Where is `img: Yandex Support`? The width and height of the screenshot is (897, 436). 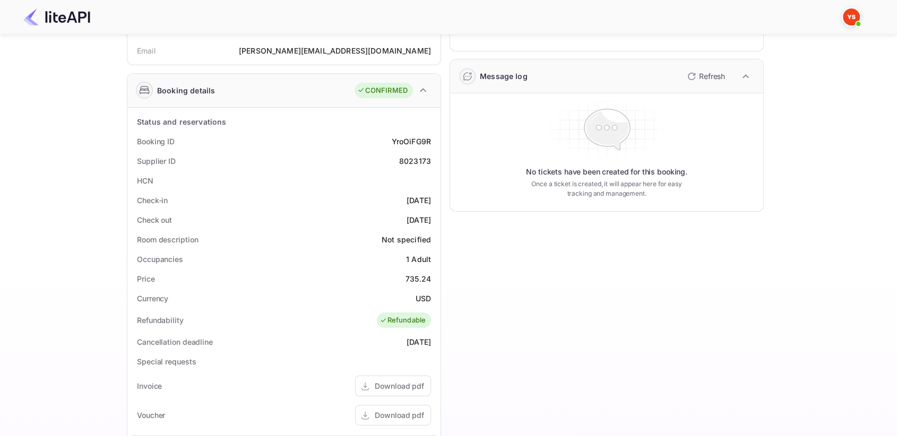
img: Yandex Support is located at coordinates (852, 17).